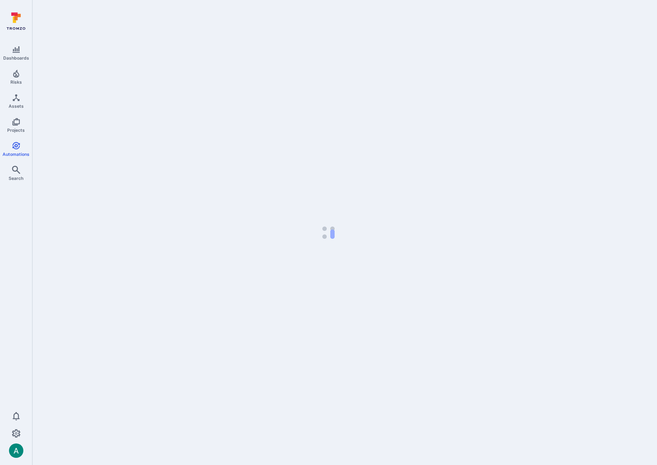  Describe the element at coordinates (16, 130) in the screenshot. I see `span: Projects` at that location.